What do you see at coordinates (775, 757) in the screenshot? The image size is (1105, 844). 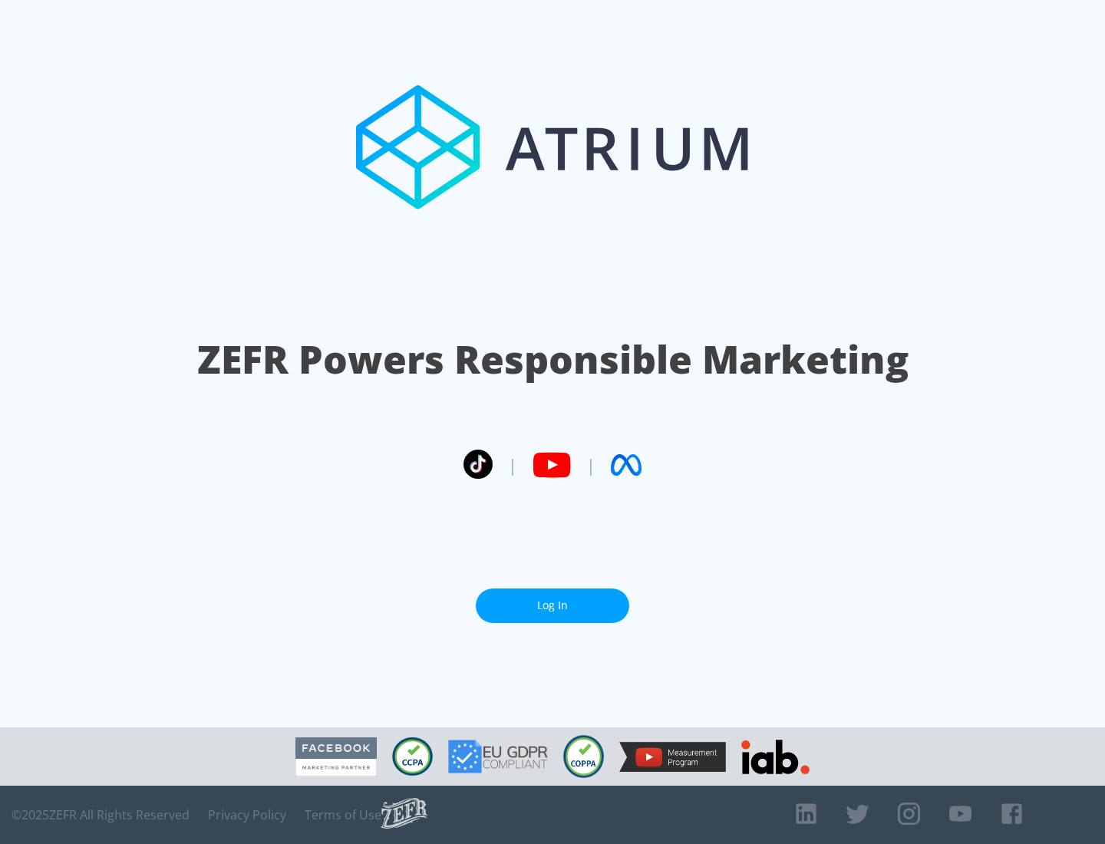 I see `img: IAB` at bounding box center [775, 757].